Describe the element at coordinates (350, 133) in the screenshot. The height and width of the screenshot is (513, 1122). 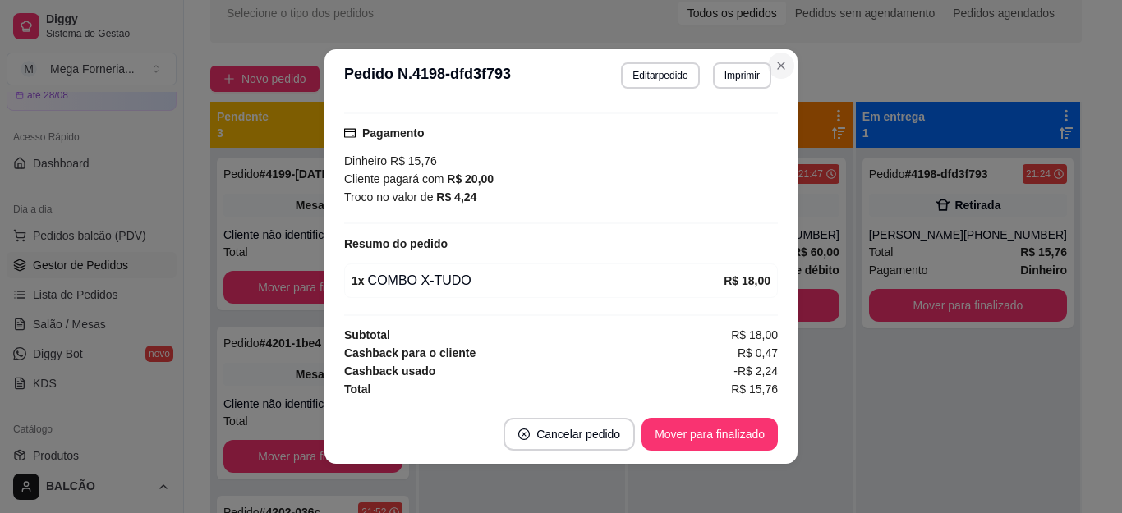
I see `span: credit-card` at that location.